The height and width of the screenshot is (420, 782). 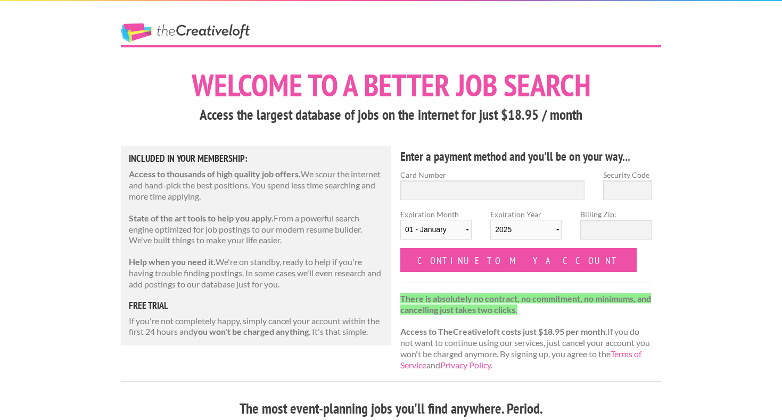 What do you see at coordinates (256, 327) in the screenshot?
I see `p: If you're not completely happy, simply cancel your account within the first 24 hours and . It's t...` at bounding box center [256, 327].